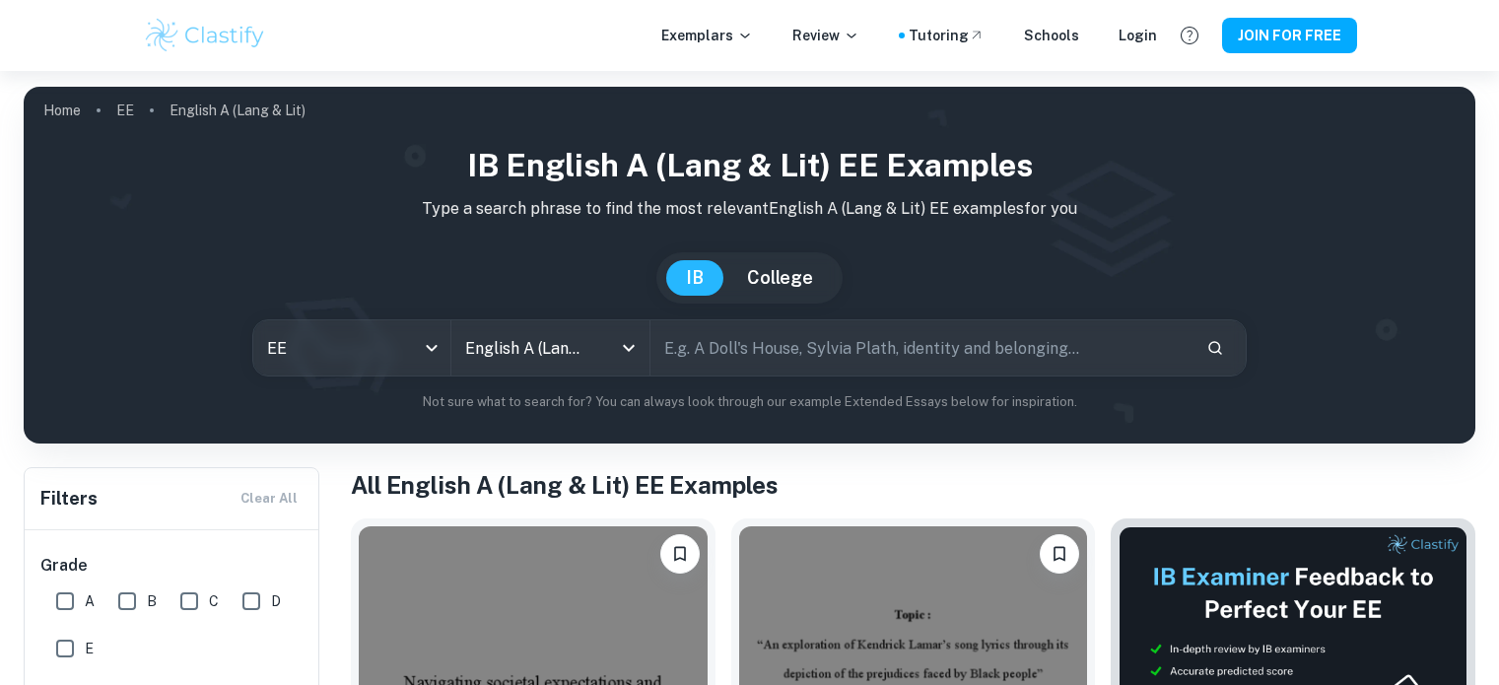  I want to click on h6: Filters, so click(69, 499).